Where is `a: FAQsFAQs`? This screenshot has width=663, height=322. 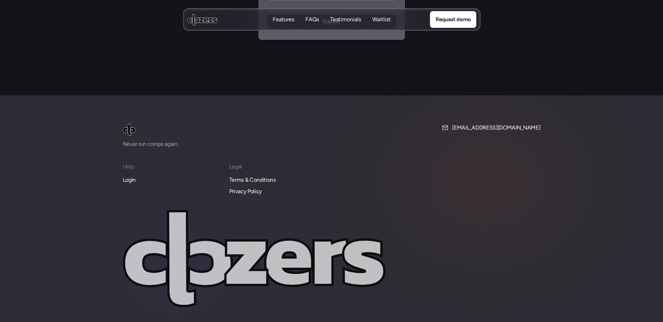 a: FAQsFAQs is located at coordinates (312, 19).